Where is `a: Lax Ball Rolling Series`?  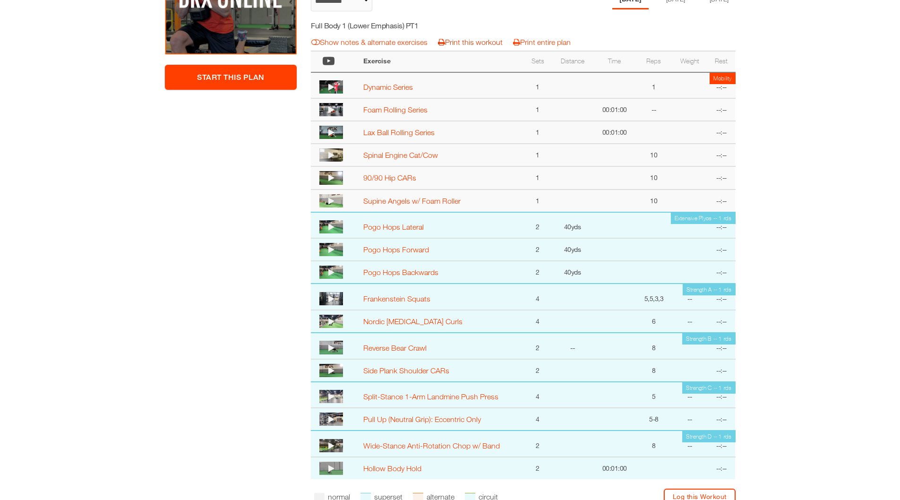
a: Lax Ball Rolling Series is located at coordinates (399, 132).